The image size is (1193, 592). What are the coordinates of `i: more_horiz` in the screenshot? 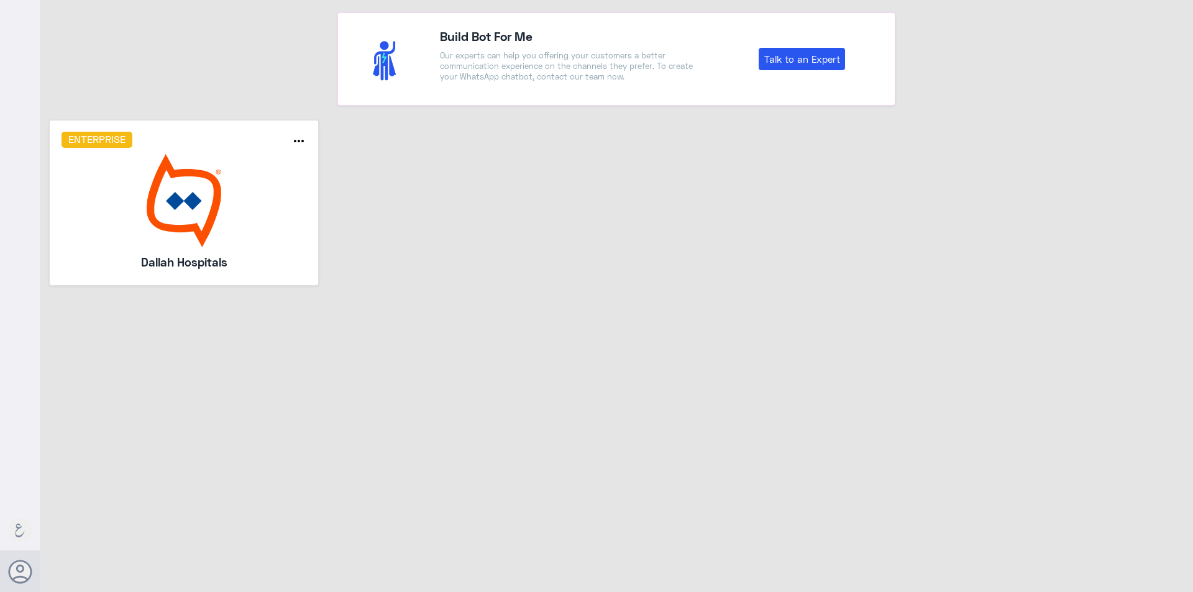 It's located at (299, 141).